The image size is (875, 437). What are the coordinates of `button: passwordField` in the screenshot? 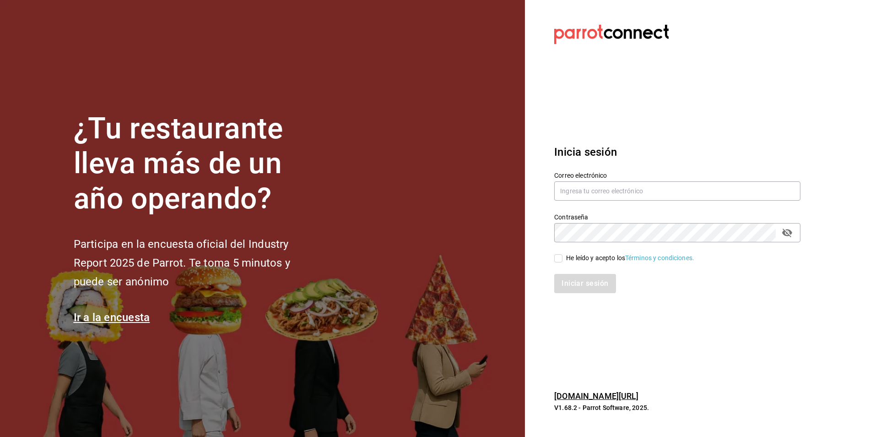 It's located at (787, 233).